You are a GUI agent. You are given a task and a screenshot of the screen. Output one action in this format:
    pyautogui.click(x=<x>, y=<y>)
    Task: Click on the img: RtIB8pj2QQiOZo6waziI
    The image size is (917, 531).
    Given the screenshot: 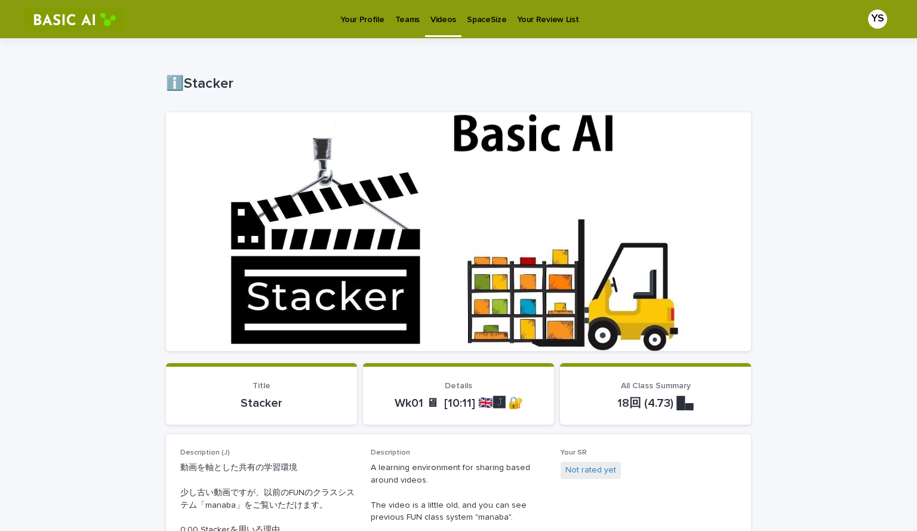 What is the action you would take?
    pyautogui.click(x=75, y=19)
    